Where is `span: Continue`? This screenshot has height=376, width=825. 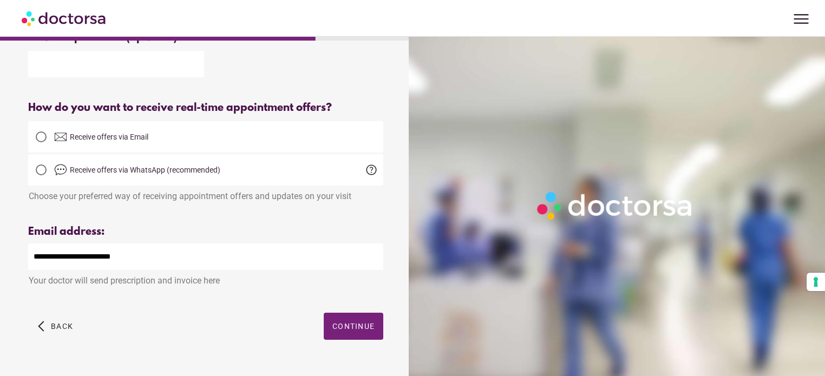 span: Continue is located at coordinates (353, 326).